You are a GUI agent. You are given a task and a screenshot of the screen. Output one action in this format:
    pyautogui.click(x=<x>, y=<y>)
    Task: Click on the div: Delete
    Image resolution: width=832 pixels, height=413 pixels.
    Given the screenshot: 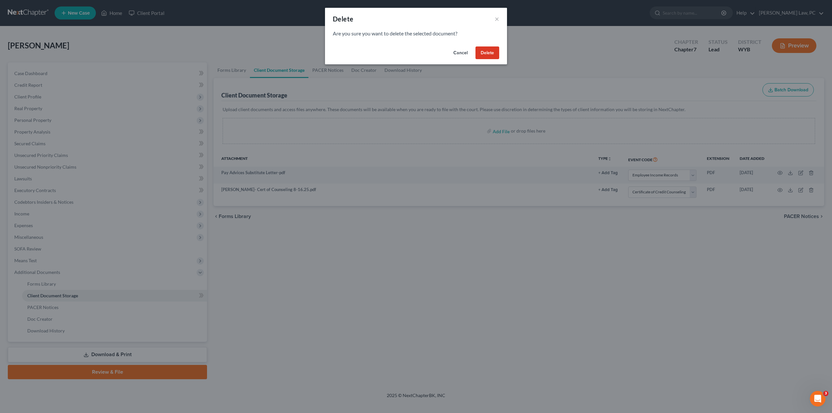 What is the action you would take?
    pyautogui.click(x=343, y=19)
    